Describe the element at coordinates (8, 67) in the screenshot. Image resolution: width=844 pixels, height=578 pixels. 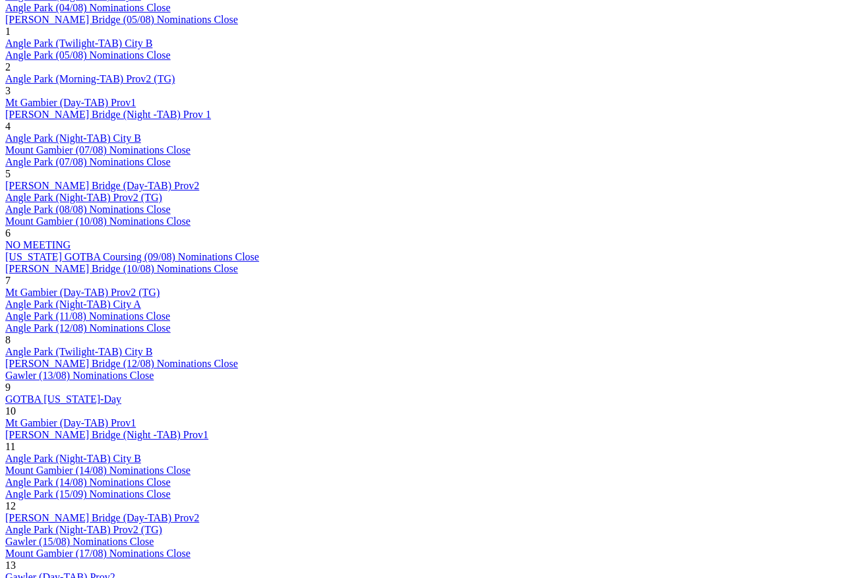
I see `span: 2` at that location.